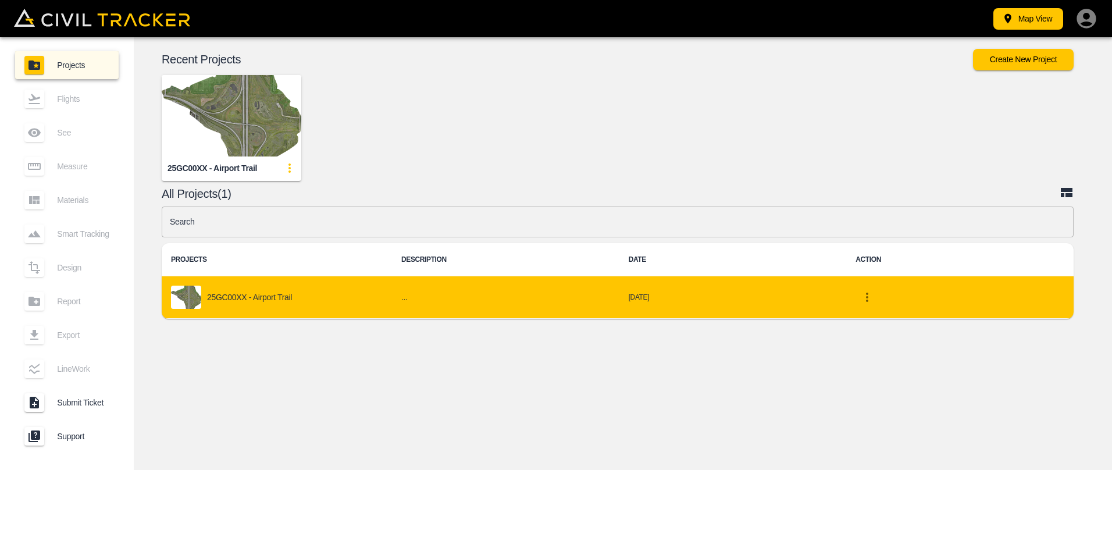  What do you see at coordinates (1028, 19) in the screenshot?
I see `button: Map View` at bounding box center [1028, 19].